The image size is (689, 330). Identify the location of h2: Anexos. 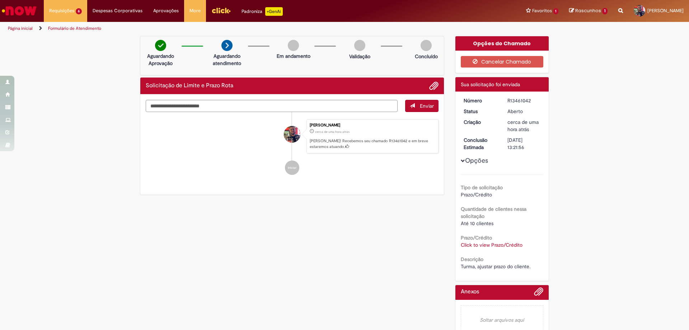
(469, 292).